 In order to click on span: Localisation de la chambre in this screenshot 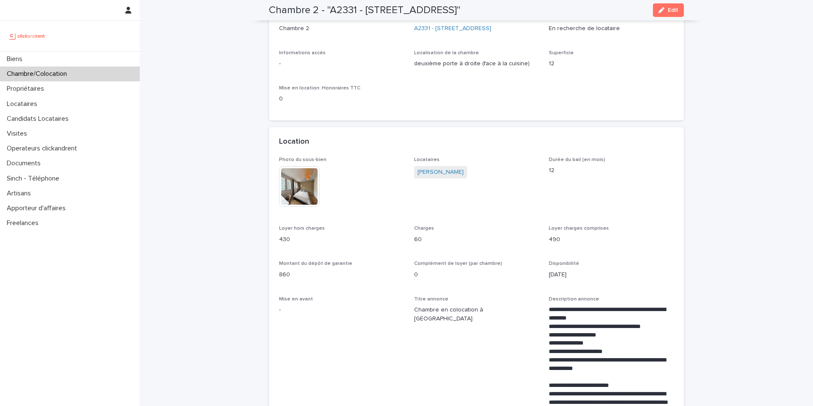, I will do `click(446, 53)`.